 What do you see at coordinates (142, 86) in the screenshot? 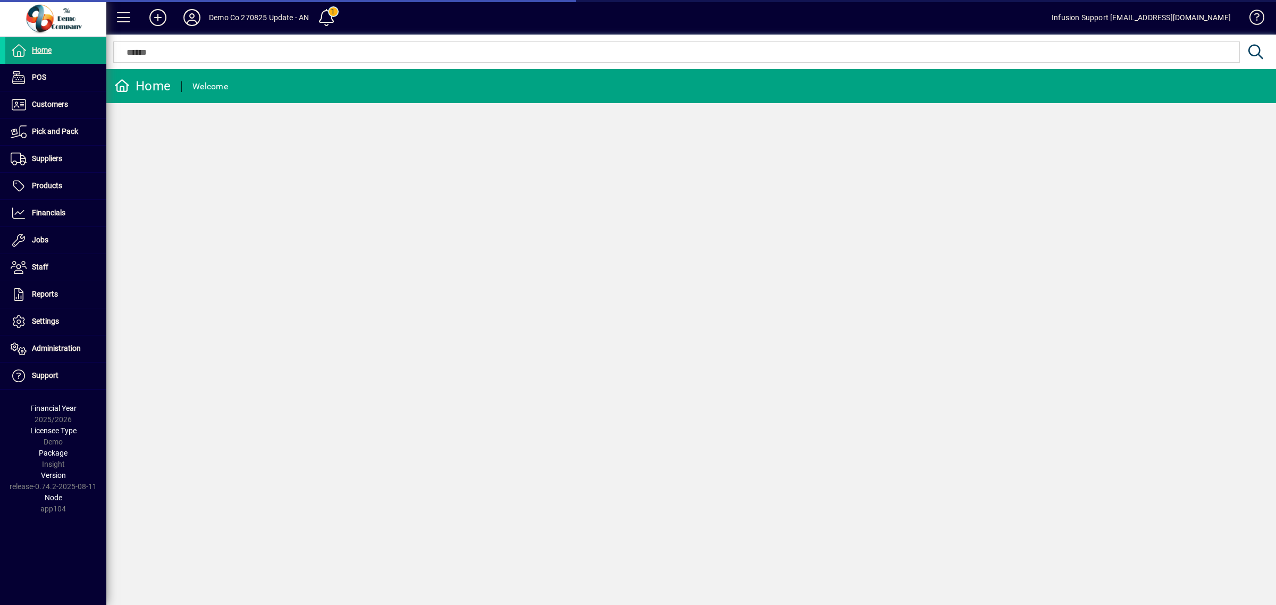
I see `div: Home` at bounding box center [142, 86].